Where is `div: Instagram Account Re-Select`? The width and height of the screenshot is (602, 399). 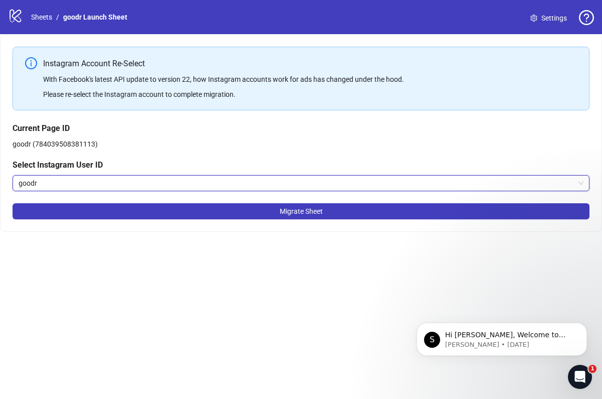 div: Instagram Account Re-Select is located at coordinates (310, 63).